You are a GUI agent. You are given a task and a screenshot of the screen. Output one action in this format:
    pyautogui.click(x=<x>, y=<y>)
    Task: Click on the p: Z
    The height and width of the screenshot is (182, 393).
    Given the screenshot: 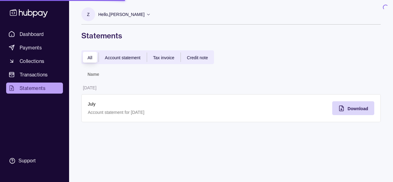 What is the action you would take?
    pyautogui.click(x=88, y=14)
    